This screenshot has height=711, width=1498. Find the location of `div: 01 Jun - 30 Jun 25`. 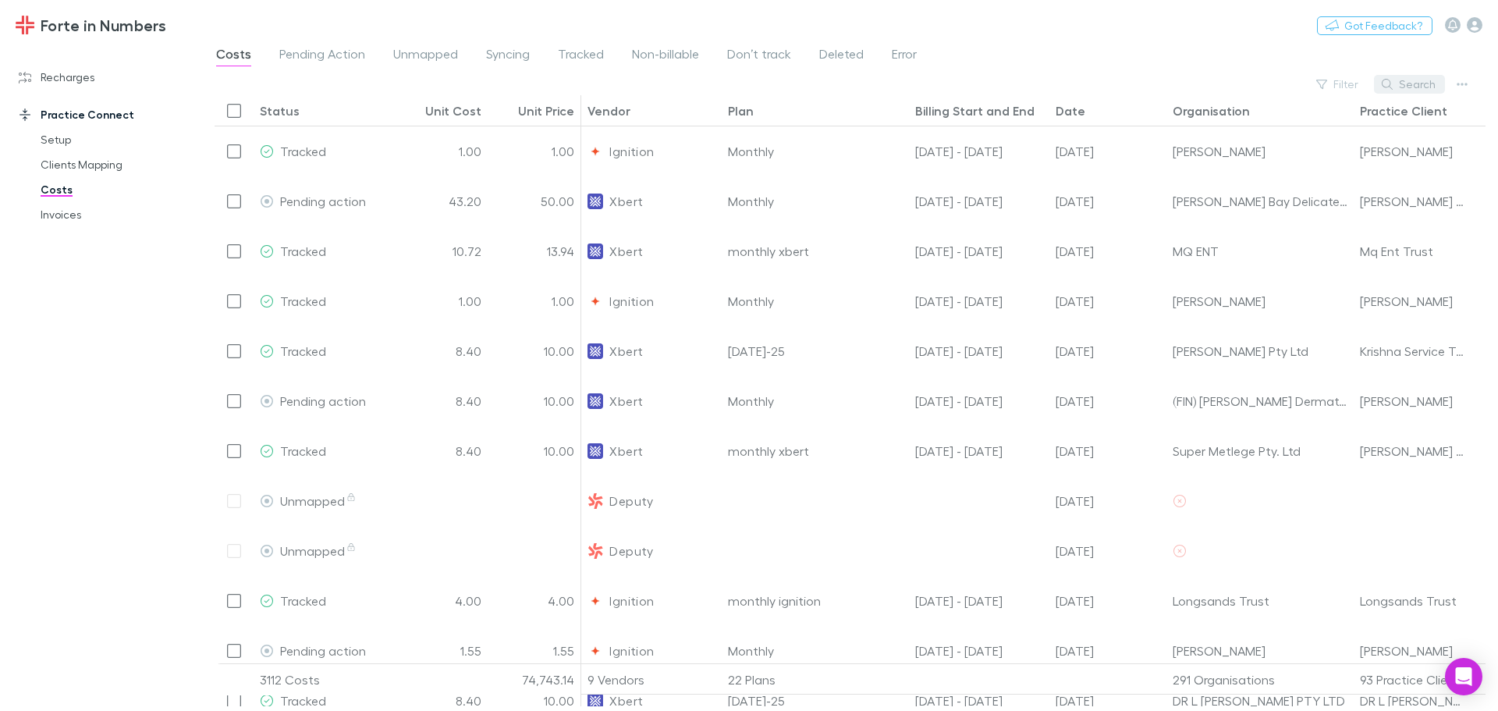

div: 01 Jun - 30 Jun 25 is located at coordinates (979, 301).